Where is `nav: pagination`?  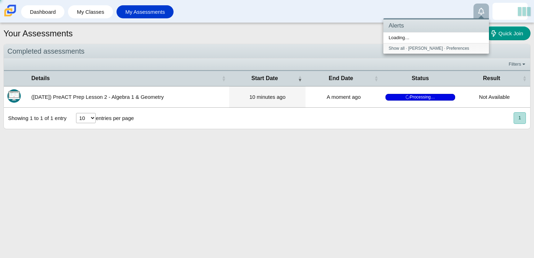 nav: pagination is located at coordinates (520, 118).